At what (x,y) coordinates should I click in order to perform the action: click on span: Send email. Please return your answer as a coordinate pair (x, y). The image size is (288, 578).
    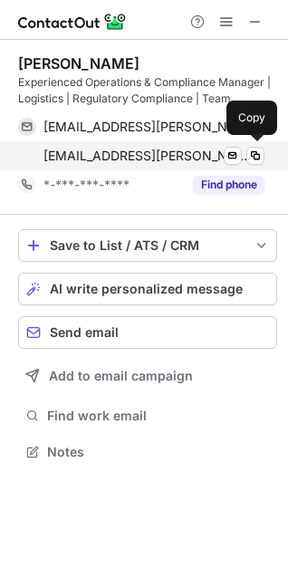
    Looking at the image, I should click on (84, 333).